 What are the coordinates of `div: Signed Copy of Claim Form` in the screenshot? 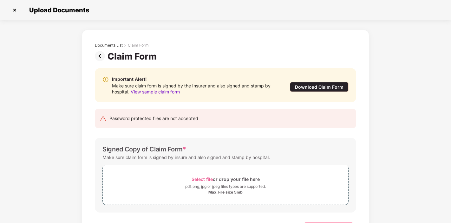 It's located at (144, 149).